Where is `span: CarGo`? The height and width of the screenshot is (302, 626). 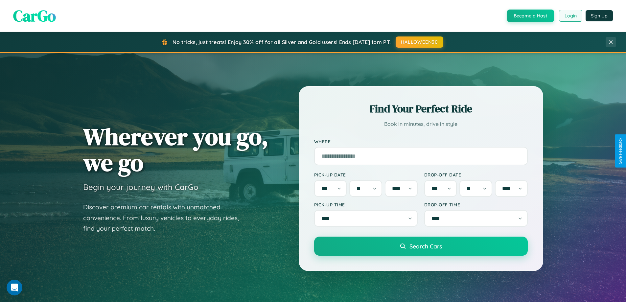 span: CarGo is located at coordinates (35, 16).